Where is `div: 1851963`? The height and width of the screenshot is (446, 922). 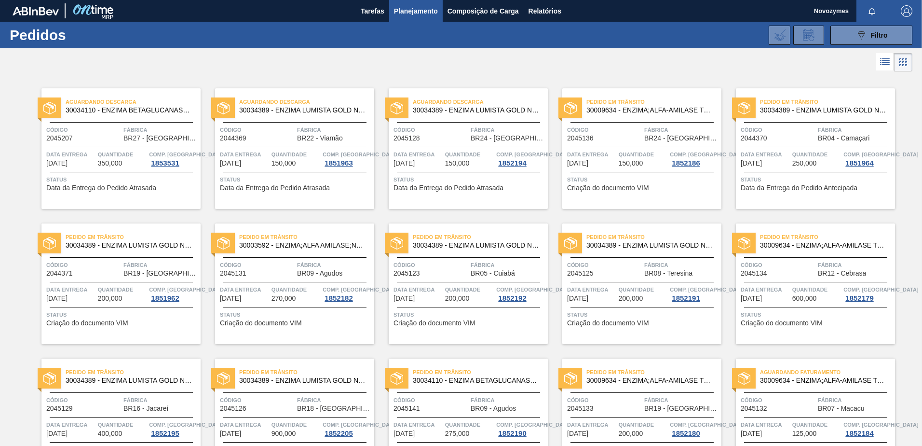
div: 1851963 is located at coordinates (339, 163).